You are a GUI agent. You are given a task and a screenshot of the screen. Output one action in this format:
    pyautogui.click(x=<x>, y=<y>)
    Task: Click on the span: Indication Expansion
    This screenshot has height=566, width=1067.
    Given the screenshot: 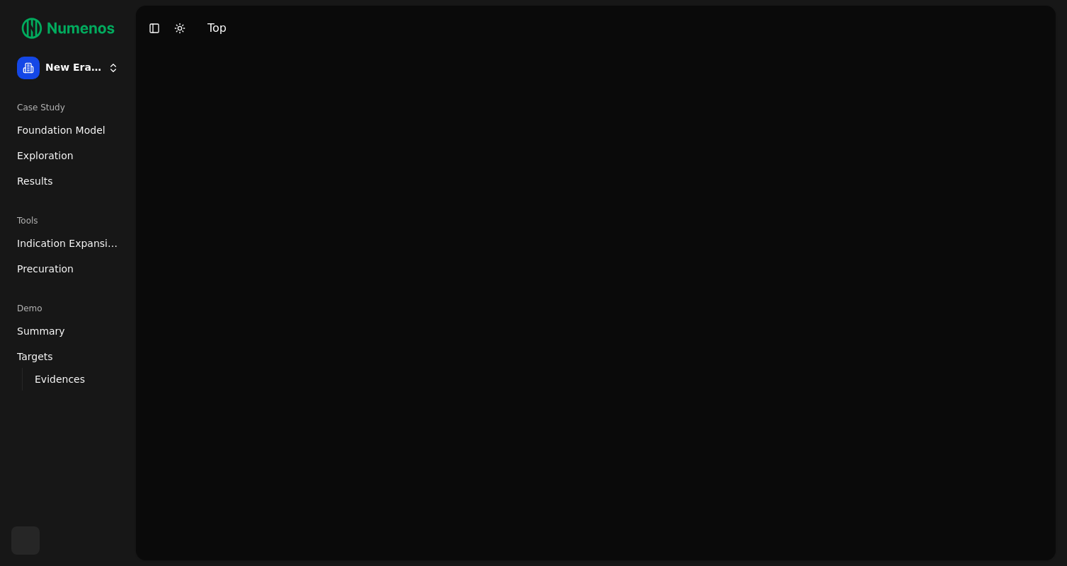 What is the action you would take?
    pyautogui.click(x=68, y=244)
    